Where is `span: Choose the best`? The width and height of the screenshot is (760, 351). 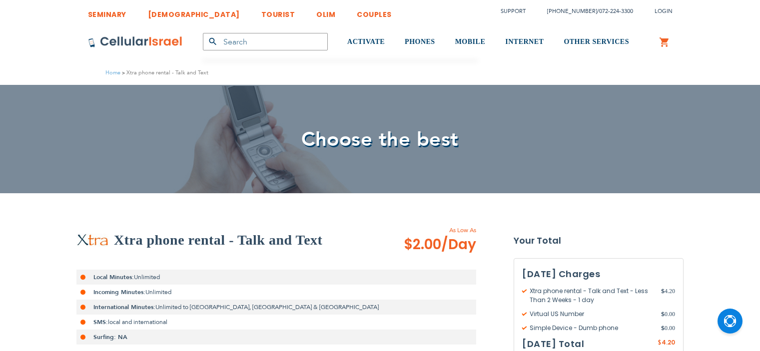 span: Choose the best is located at coordinates (380, 139).